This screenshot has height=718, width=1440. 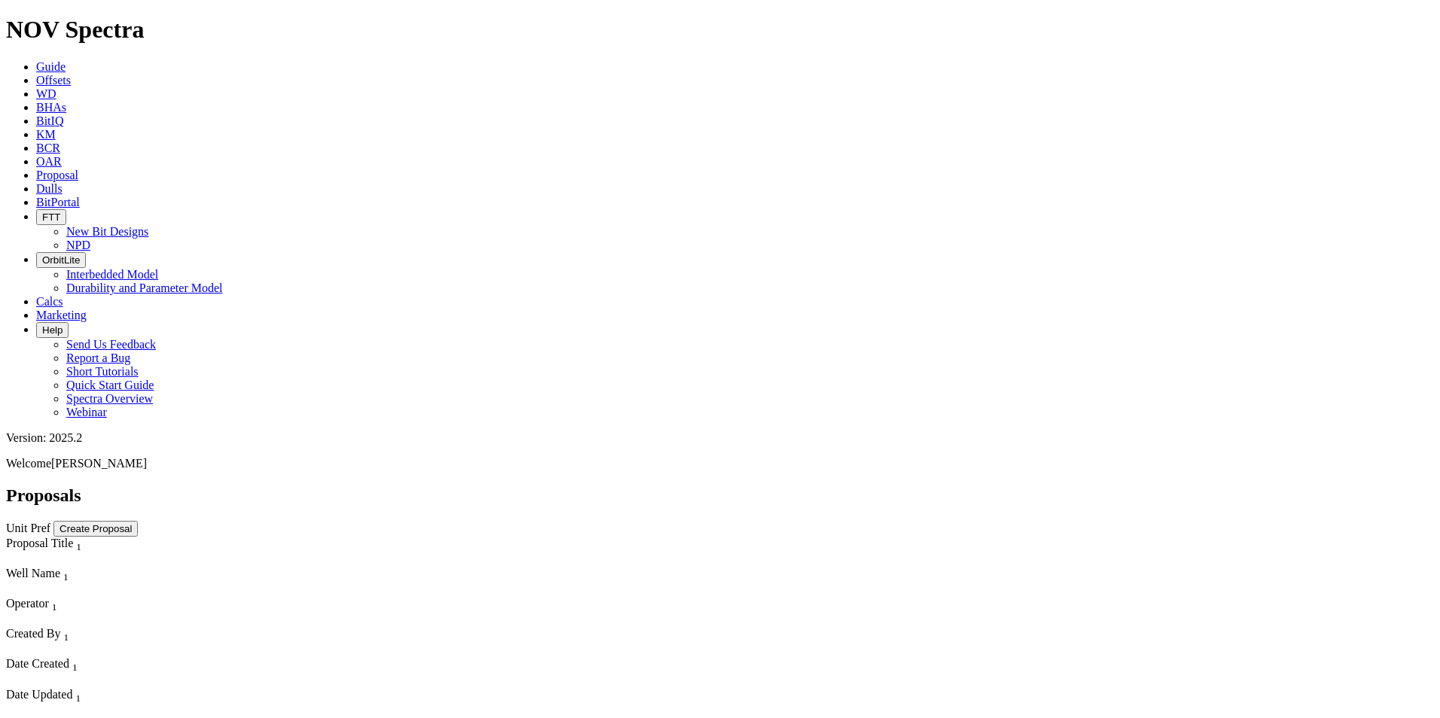 What do you see at coordinates (49, 161) in the screenshot?
I see `a: OAR` at bounding box center [49, 161].